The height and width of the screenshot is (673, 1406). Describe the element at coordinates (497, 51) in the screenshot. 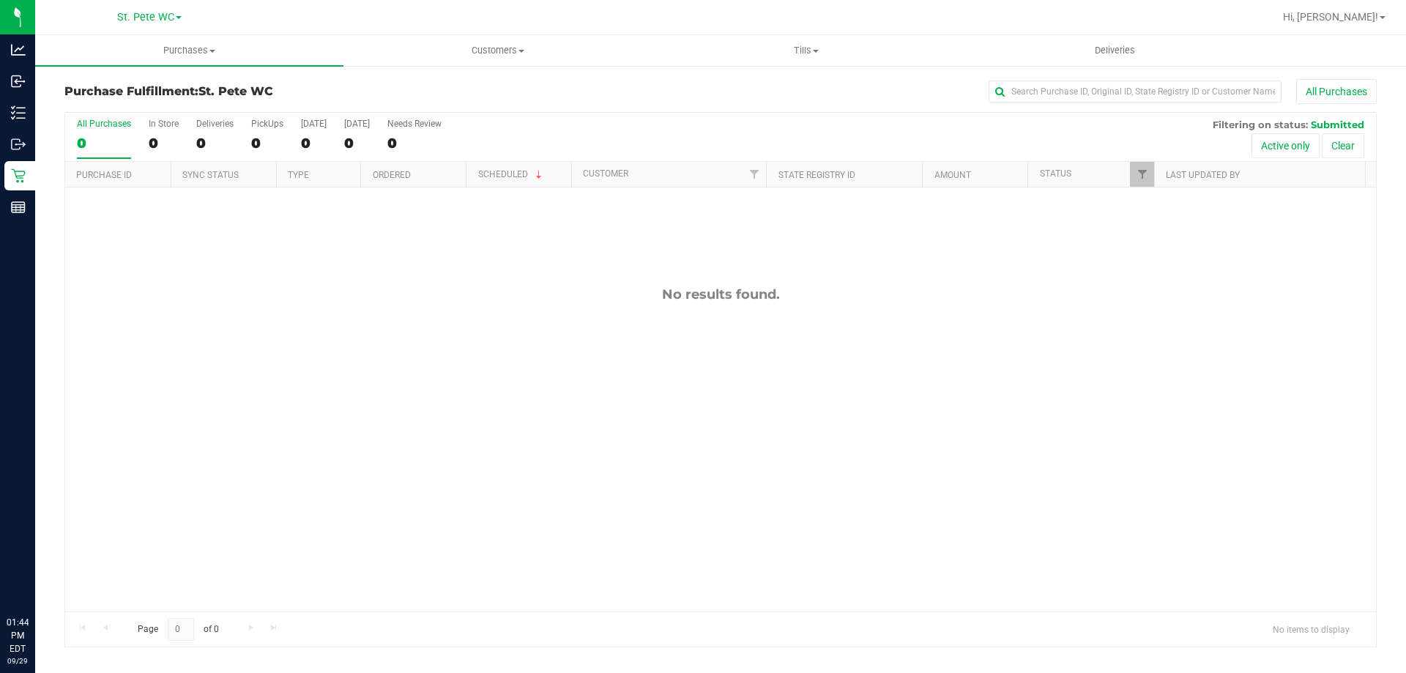

I see `a: Customers` at that location.